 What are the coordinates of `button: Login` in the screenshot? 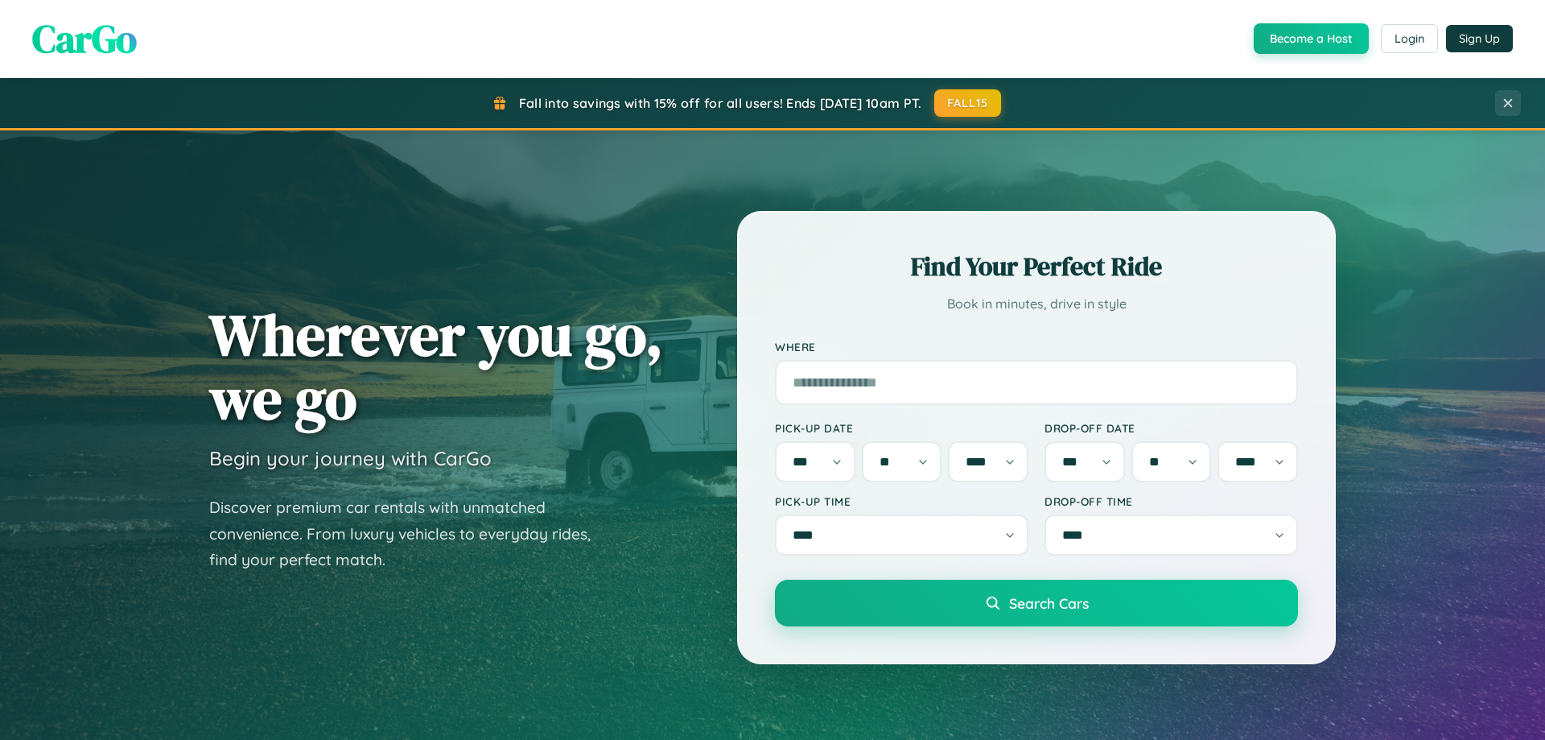 It's located at (1409, 39).